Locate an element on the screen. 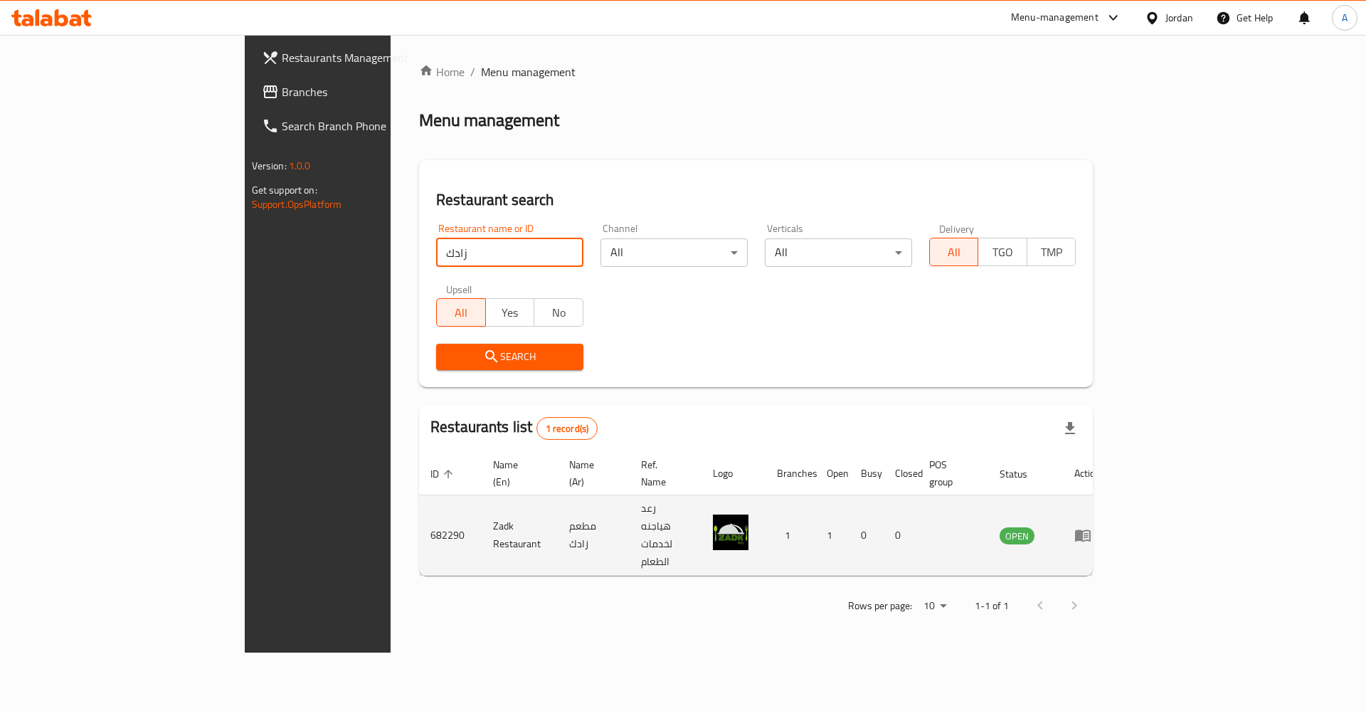 This screenshot has width=1366, height=711. th: Busy is located at coordinates (867, 473).